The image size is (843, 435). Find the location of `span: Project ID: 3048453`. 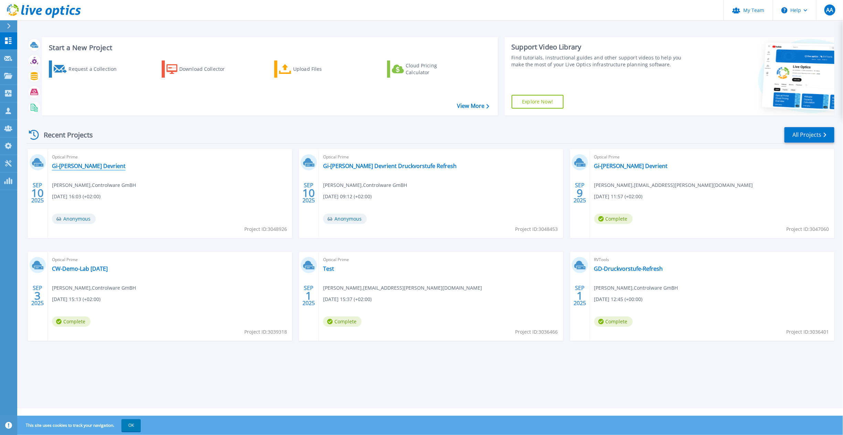

span: Project ID: 3048453 is located at coordinates (537, 229).